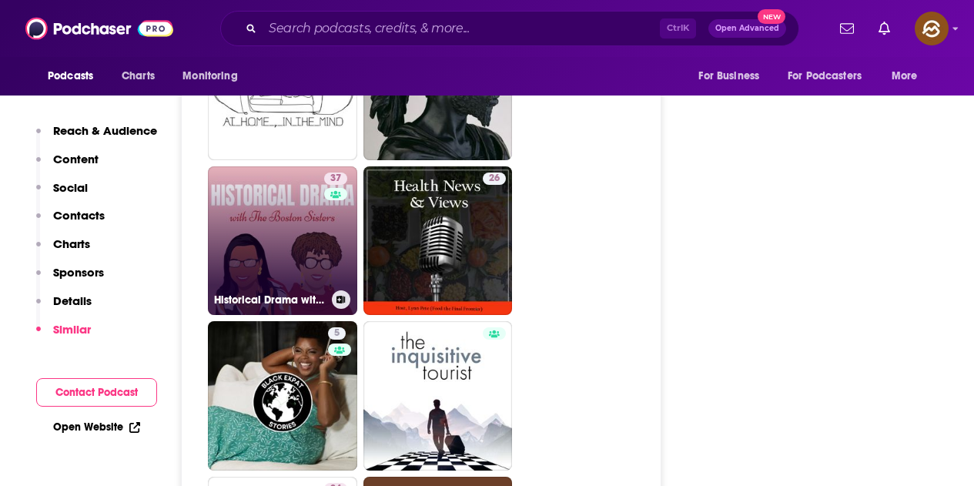 The width and height of the screenshot is (974, 486). I want to click on button: Contact Podcast, so click(96, 392).